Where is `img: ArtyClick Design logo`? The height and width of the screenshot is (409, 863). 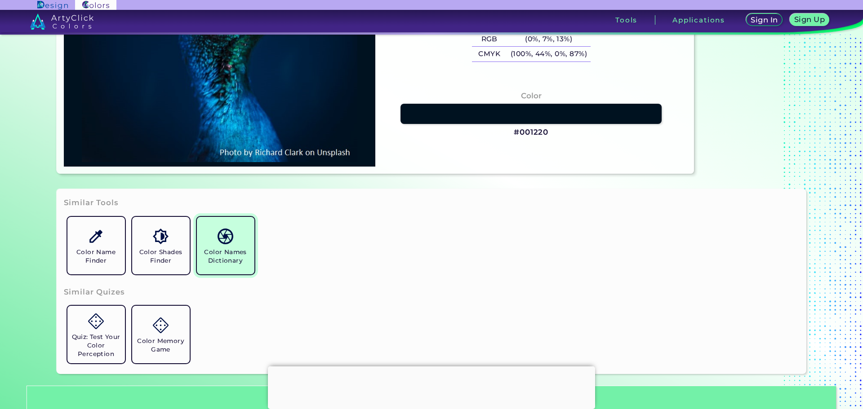 img: ArtyClick Design logo is located at coordinates (52, 5).